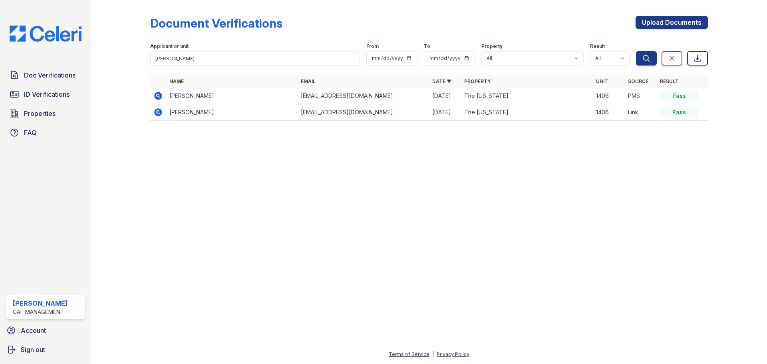 This screenshot has width=767, height=364. Describe the element at coordinates (453, 354) in the screenshot. I see `a: Privacy Policy` at that location.